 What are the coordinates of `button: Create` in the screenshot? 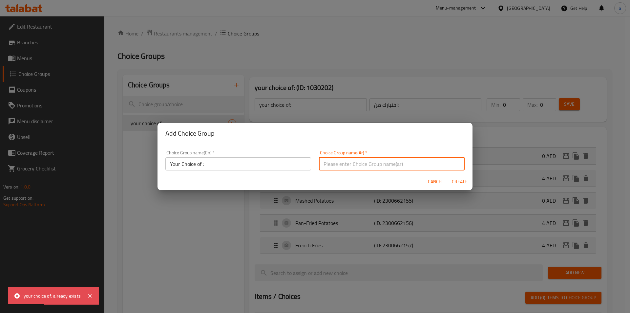 It's located at (460, 182).